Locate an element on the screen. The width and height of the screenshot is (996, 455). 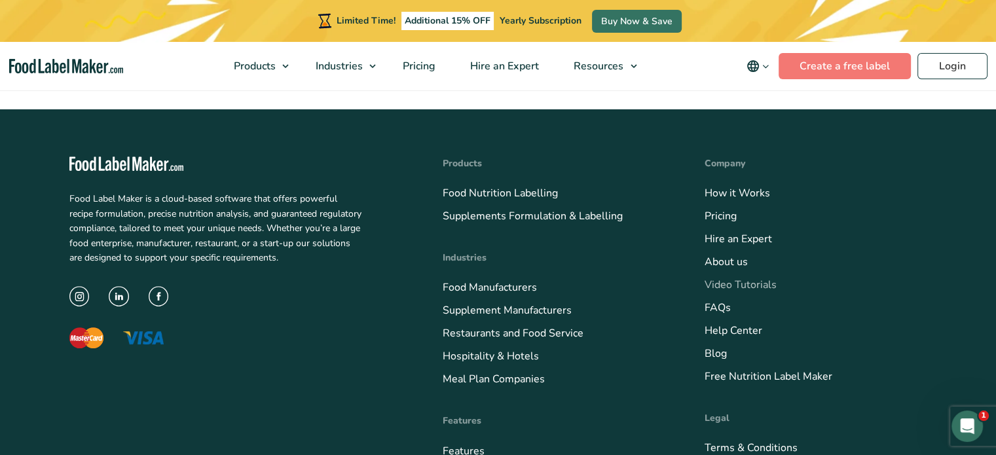
p: Food Label Maker is a cloud-based software that offers powerful recipe formulation, precise nutri... is located at coordinates (215, 229).